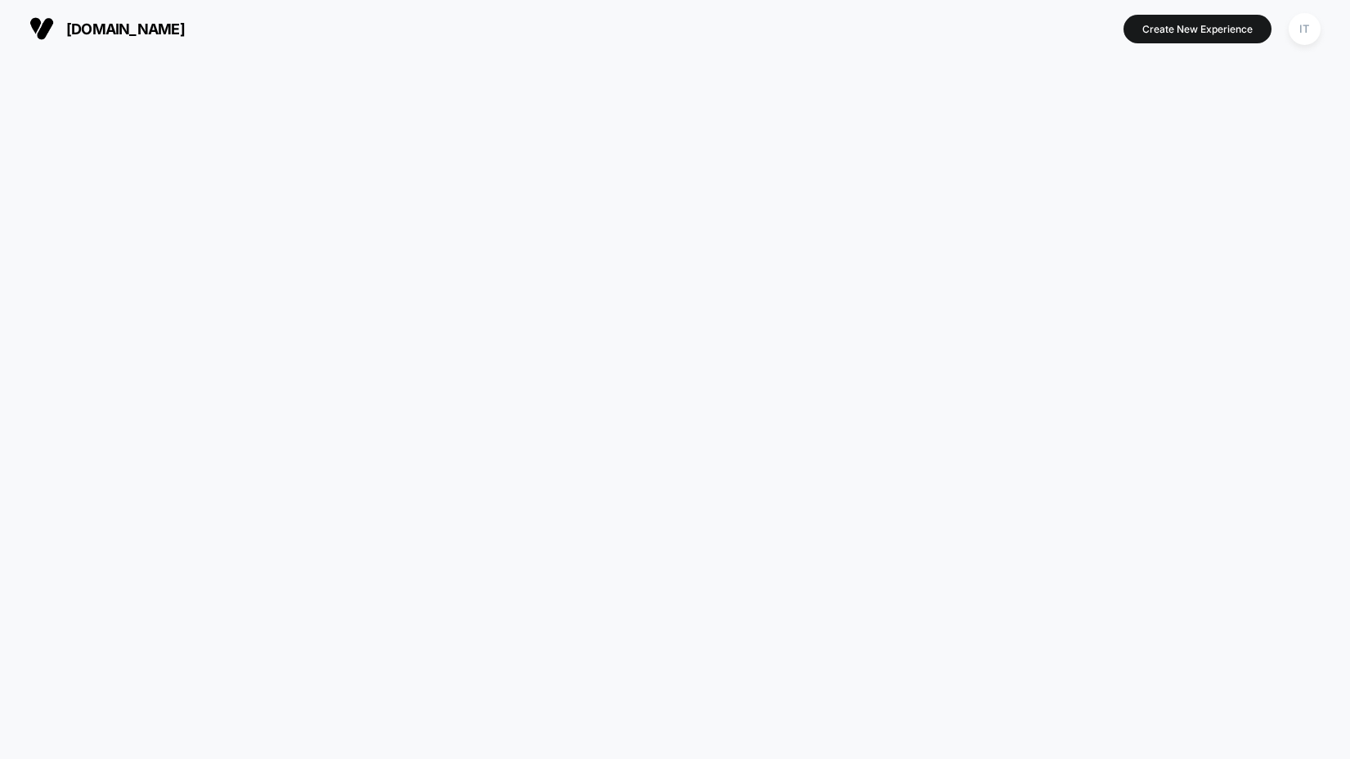 This screenshot has width=1350, height=759. I want to click on button: IT, so click(1304, 29).